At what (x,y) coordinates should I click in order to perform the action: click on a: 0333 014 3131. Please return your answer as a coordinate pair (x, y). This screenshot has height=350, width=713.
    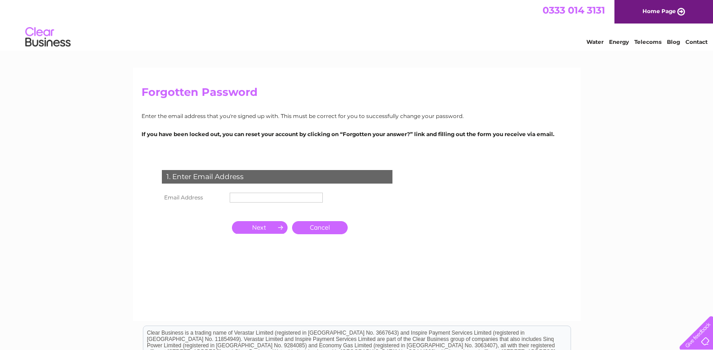
    Looking at the image, I should click on (574, 10).